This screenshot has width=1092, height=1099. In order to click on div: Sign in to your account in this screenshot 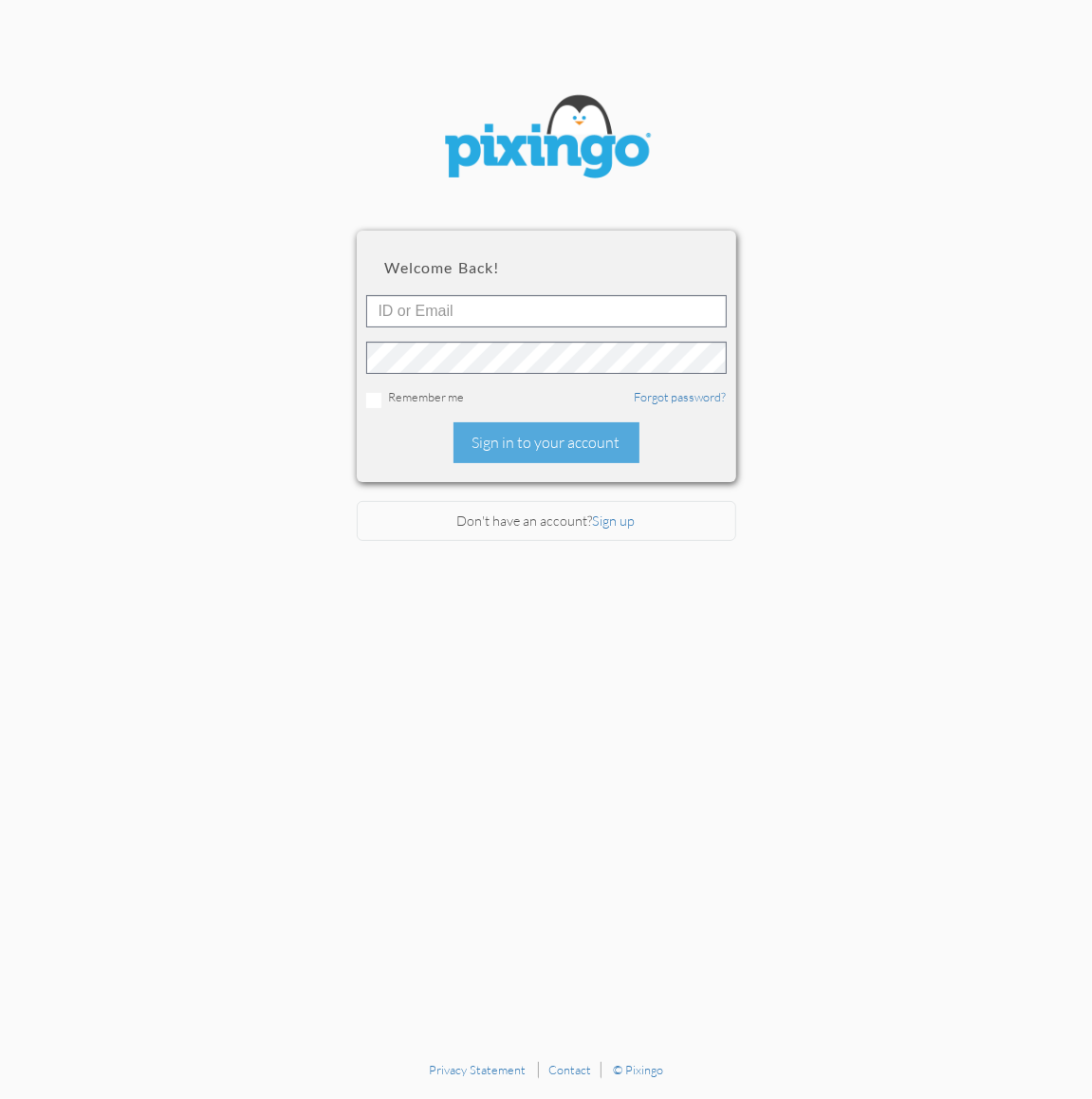, I will do `click(546, 442)`.